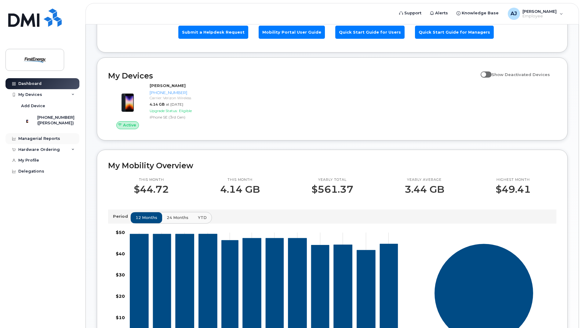  I want to click on a: Quick Start Guide for Managers, so click(455, 32).